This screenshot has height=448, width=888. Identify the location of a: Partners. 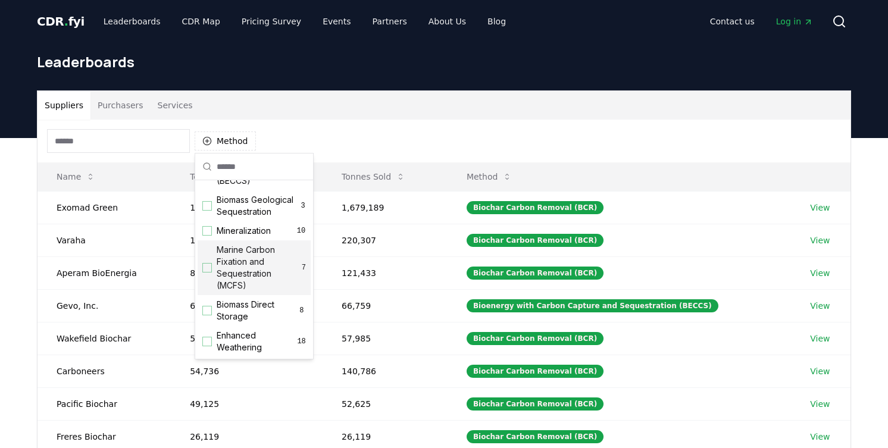
(390, 21).